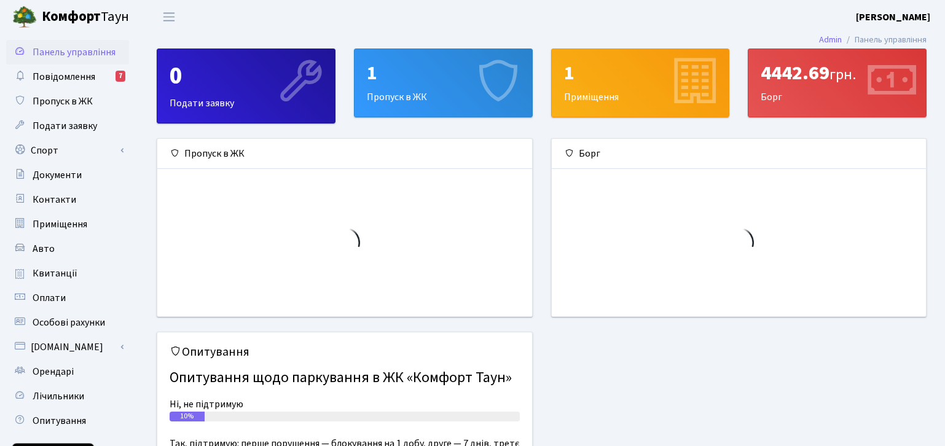 This screenshot has height=446, width=945. What do you see at coordinates (68, 77) in the screenshot?
I see `a: Повідомлення7` at bounding box center [68, 77].